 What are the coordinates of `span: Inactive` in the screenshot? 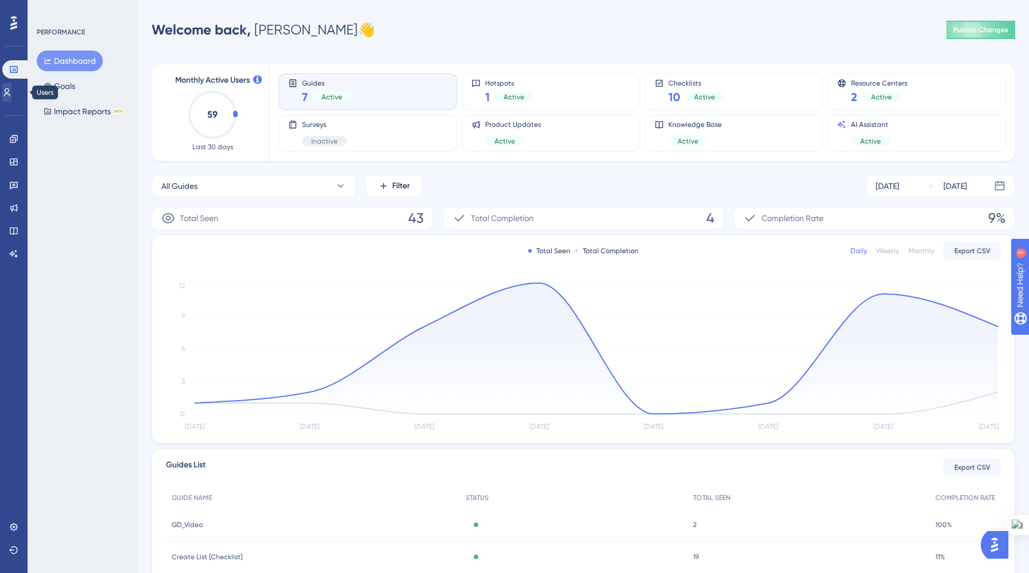 It's located at (324, 141).